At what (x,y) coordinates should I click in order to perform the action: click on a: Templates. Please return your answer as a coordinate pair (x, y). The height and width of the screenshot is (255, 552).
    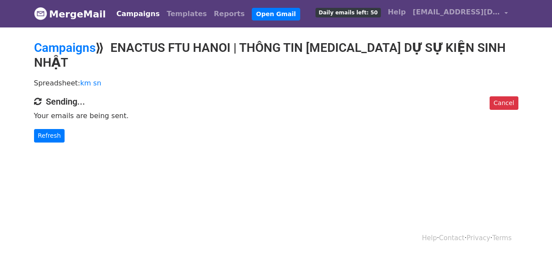
    Looking at the image, I should click on (187, 14).